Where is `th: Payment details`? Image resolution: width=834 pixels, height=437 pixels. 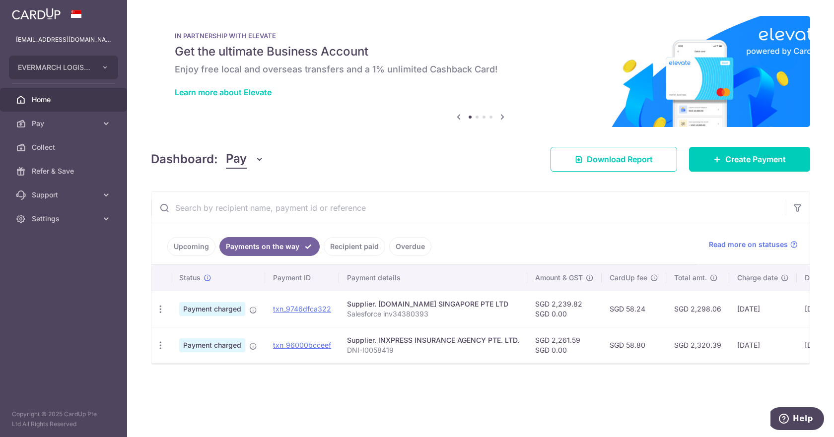 th: Payment details is located at coordinates (433, 278).